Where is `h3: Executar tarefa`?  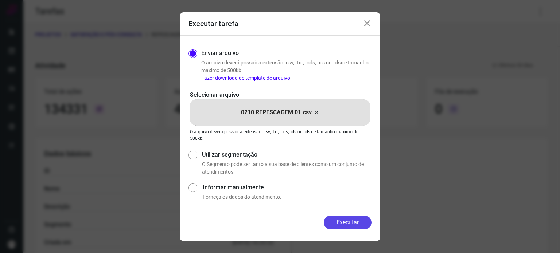 h3: Executar tarefa is located at coordinates (213, 24).